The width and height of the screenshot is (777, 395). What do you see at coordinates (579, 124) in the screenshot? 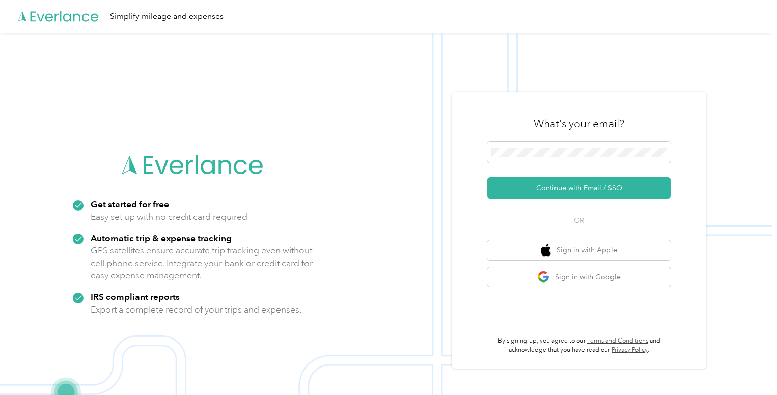
I see `h3: What's your email?` at bounding box center [579, 124].